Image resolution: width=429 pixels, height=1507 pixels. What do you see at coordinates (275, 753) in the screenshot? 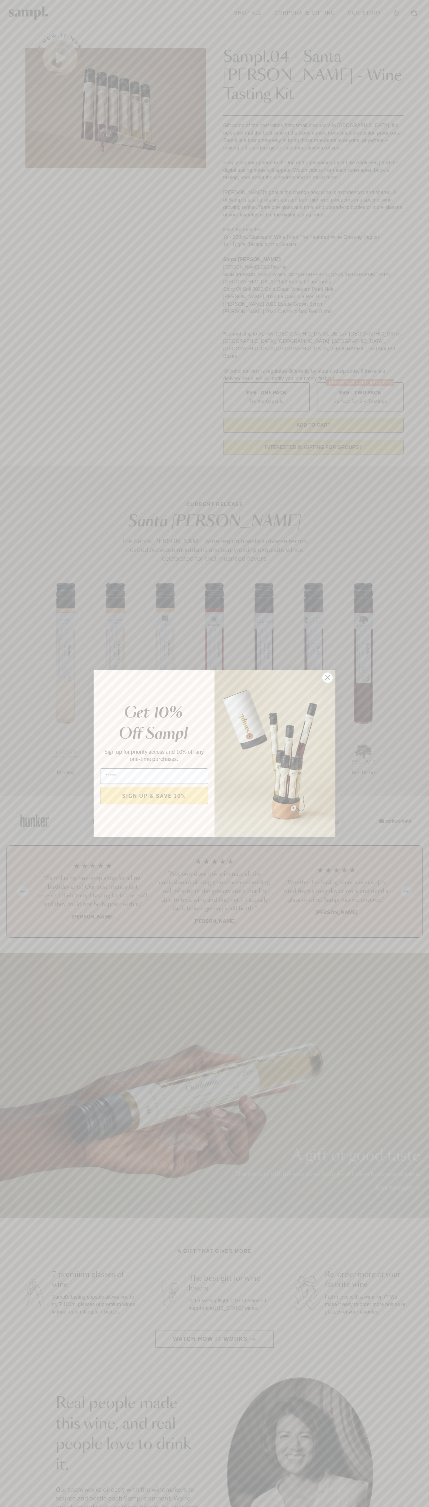
I see `img: 96933287-25a1-481a-a6d8-4dd623390dc6.png` at bounding box center [275, 753].